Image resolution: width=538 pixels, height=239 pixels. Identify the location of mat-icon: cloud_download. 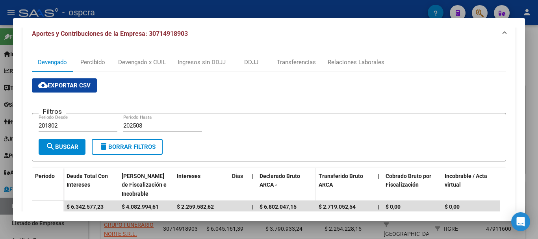
(43, 85).